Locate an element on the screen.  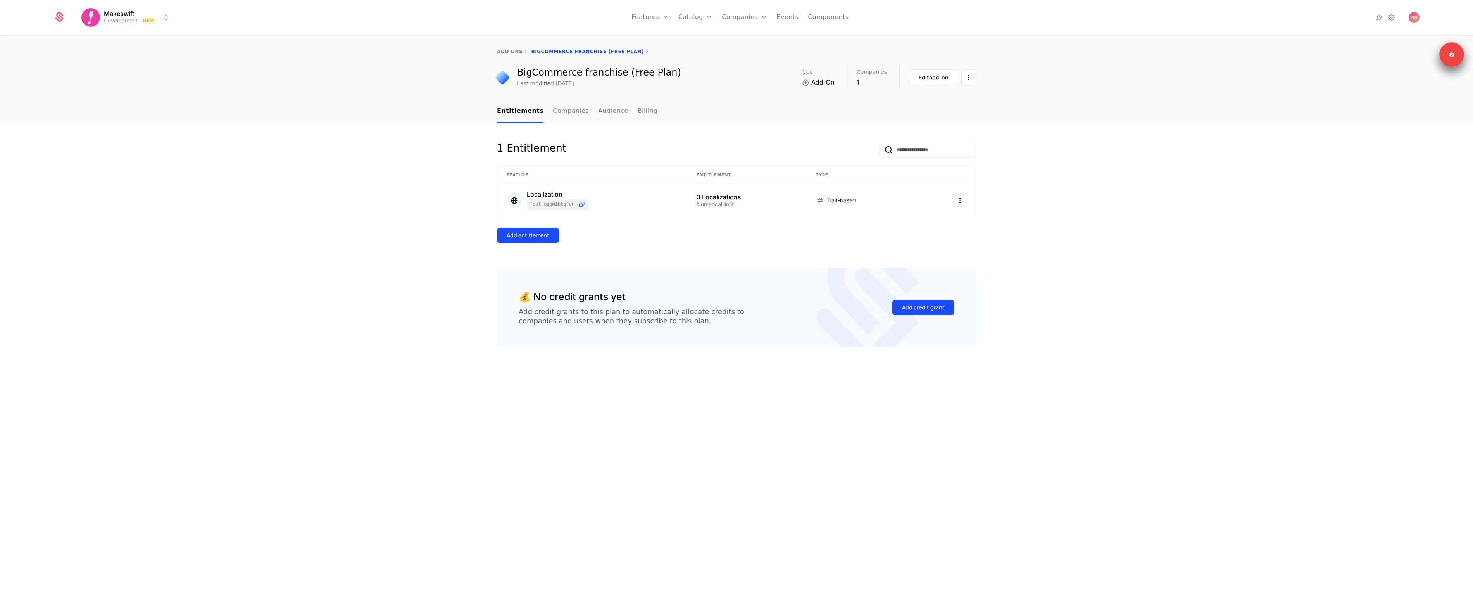
div: Edit add-on is located at coordinates (934, 78).